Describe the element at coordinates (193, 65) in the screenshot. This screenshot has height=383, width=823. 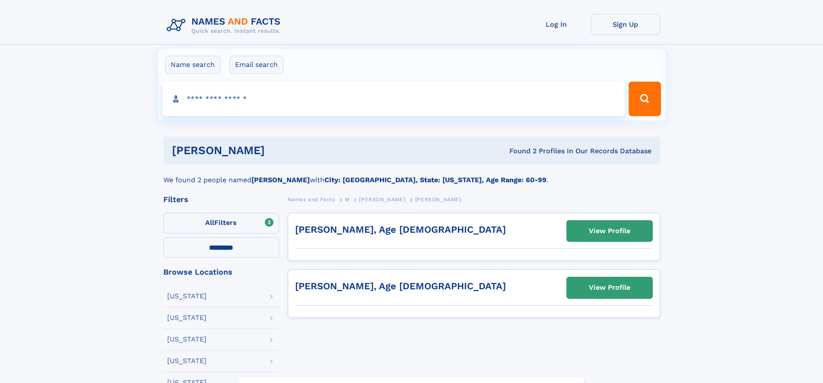
I see `label: Name search` at that location.